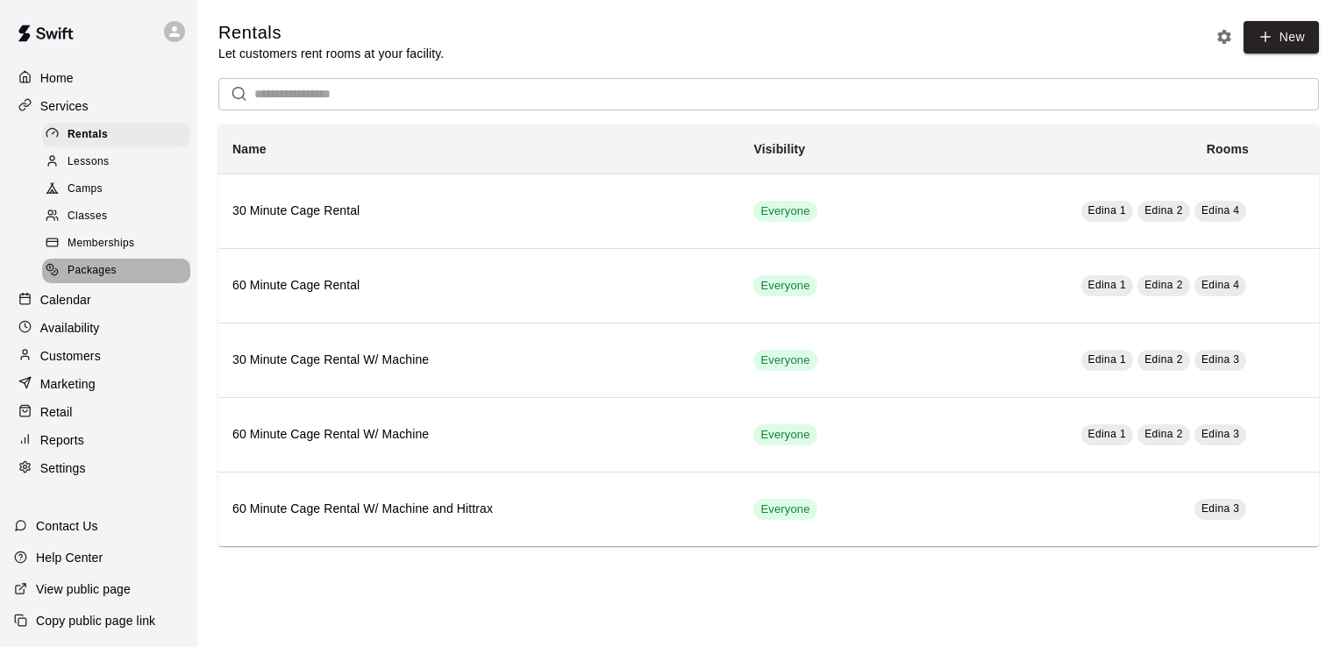  What do you see at coordinates (70, 328) in the screenshot?
I see `p: Availability` at bounding box center [70, 328].